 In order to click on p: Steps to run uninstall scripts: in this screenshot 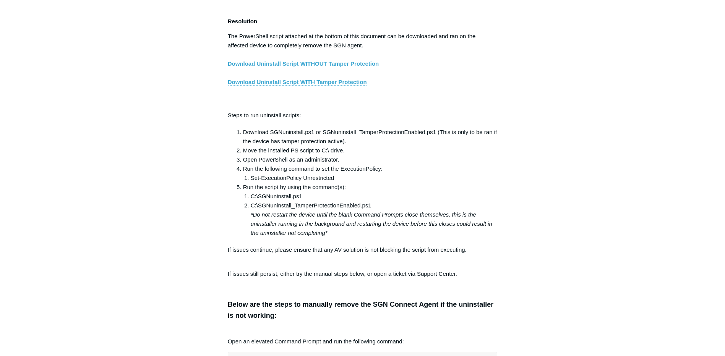, I will do `click(363, 115)`.